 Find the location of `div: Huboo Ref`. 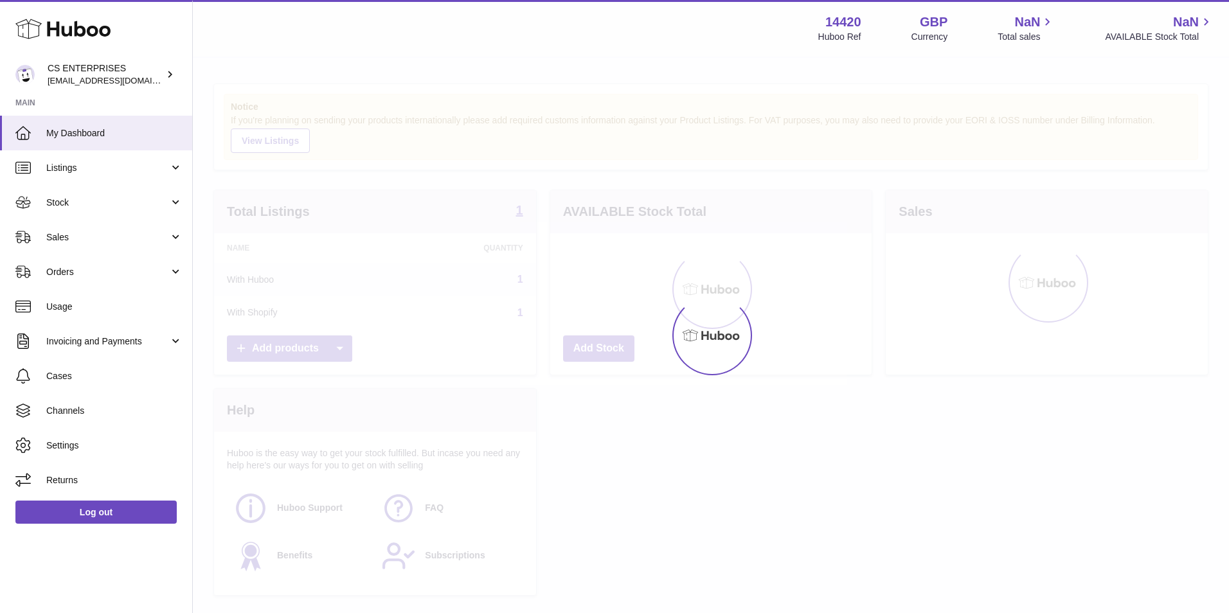

div: Huboo Ref is located at coordinates (839, 37).